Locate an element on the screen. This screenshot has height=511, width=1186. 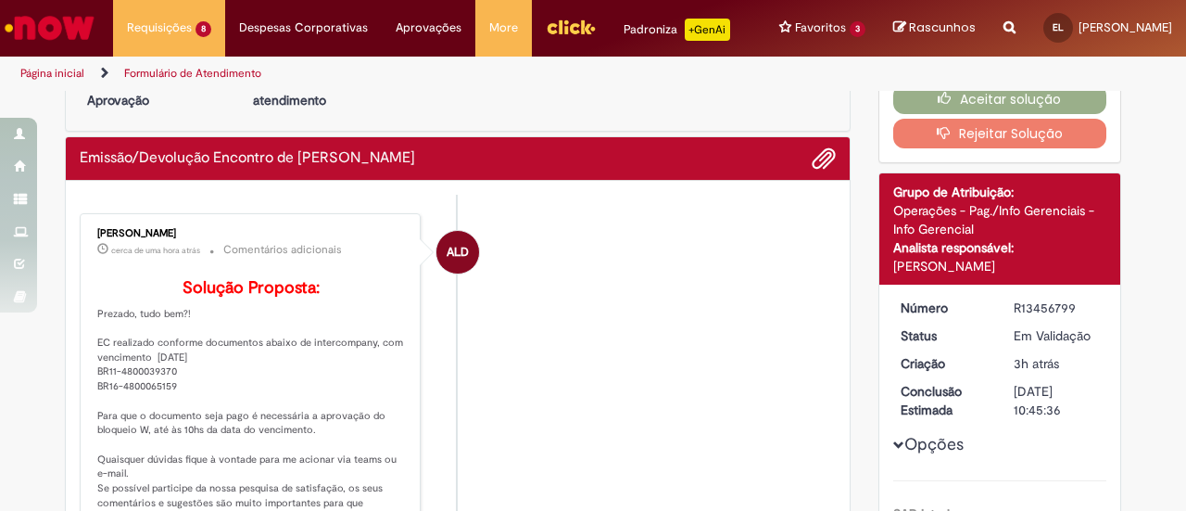
time: 28/08/2025 10:45:32 is located at coordinates (1036, 363).